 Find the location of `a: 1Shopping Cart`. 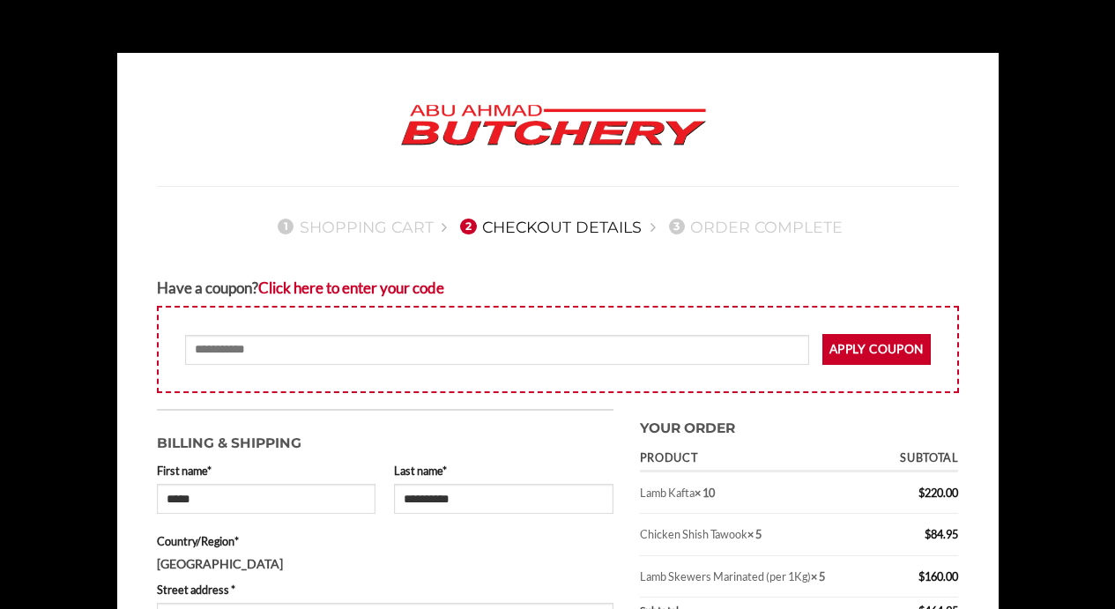

a: 1Shopping Cart is located at coordinates (353, 227).